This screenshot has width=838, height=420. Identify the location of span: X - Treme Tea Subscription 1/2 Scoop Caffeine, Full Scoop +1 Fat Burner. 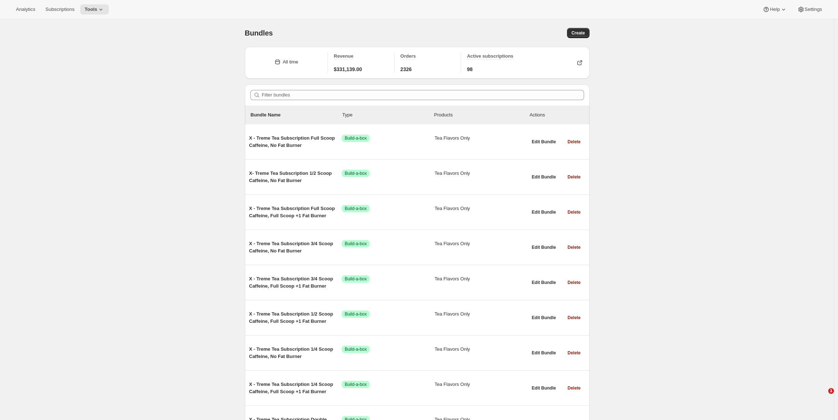
(296, 318).